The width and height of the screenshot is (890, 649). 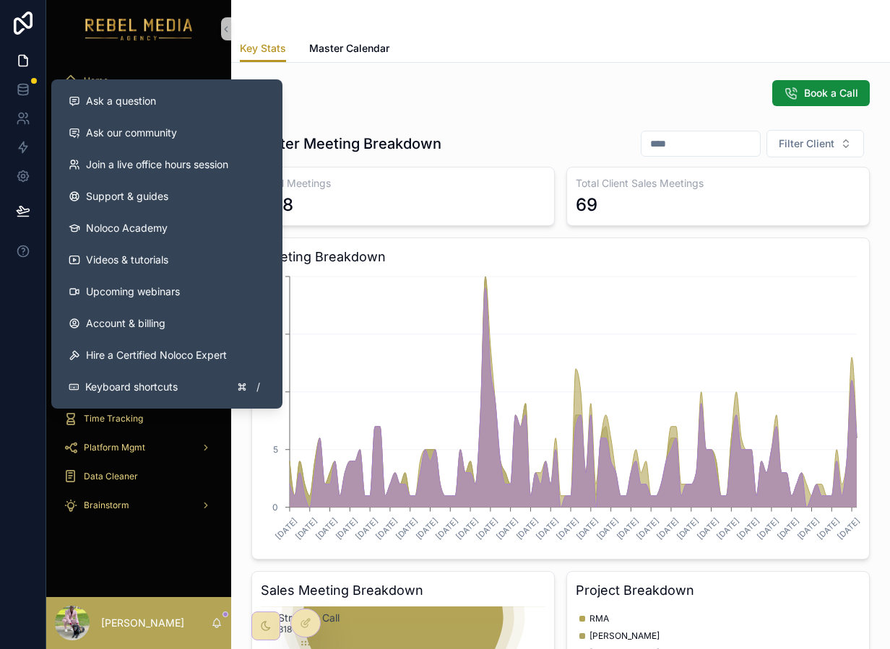 I want to click on a: Videos & tutorials, so click(x=167, y=260).